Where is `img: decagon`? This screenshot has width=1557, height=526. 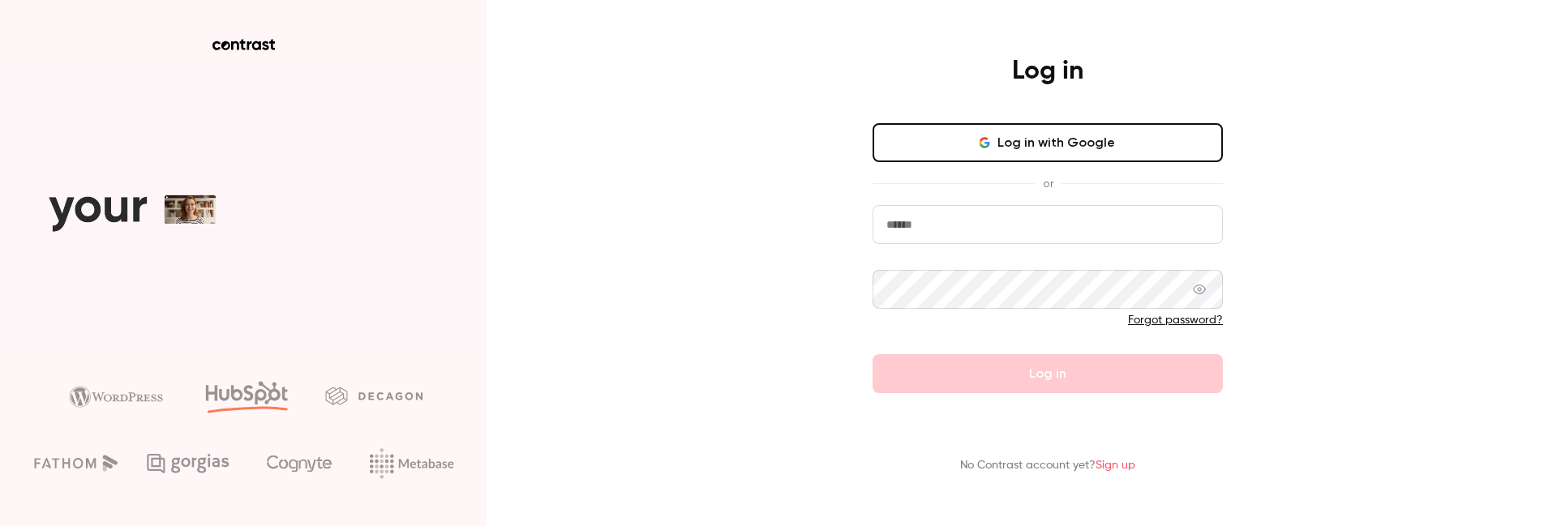
img: decagon is located at coordinates (374, 396).